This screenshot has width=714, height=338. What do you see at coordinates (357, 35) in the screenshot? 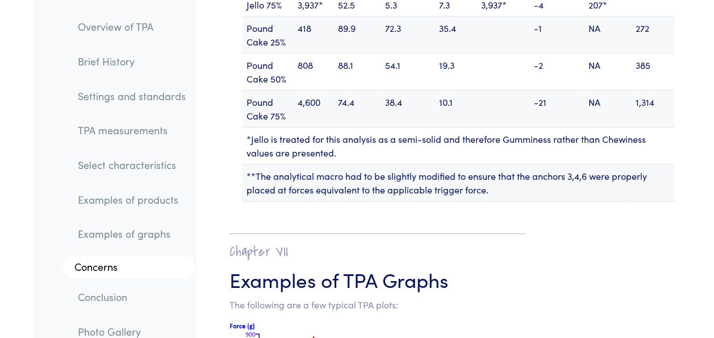
I see `td: 89.9` at bounding box center [357, 35].